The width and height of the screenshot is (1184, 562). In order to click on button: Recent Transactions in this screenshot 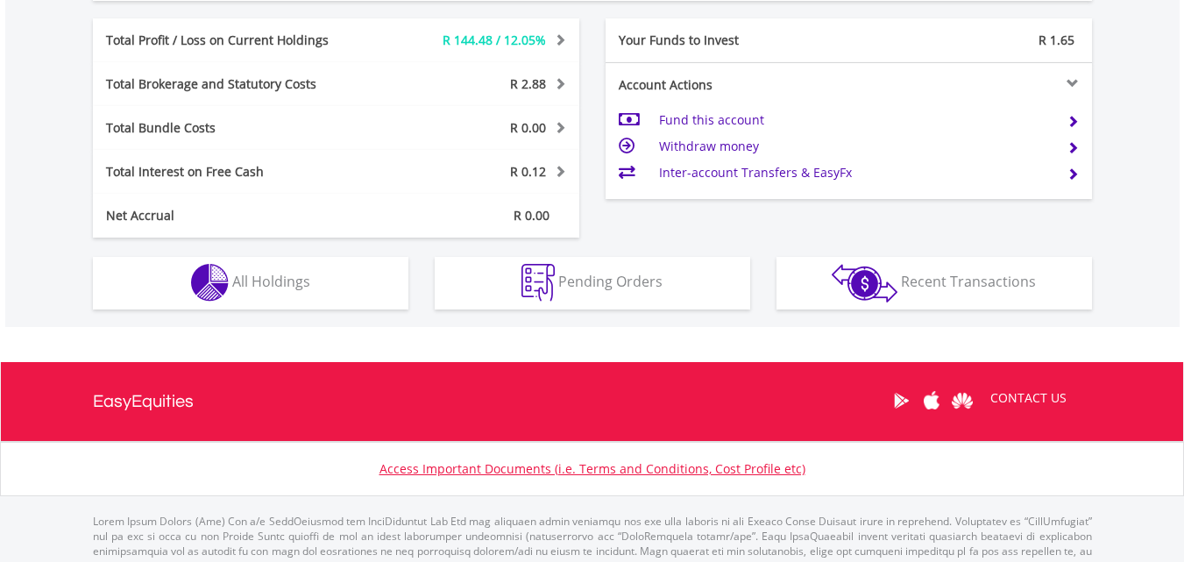, I will do `click(934, 283)`.